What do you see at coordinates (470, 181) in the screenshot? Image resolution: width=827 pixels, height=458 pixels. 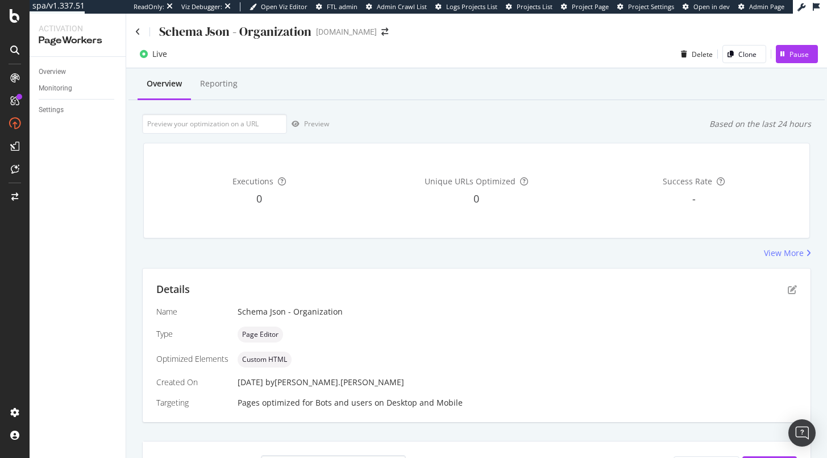 I see `span: Unique URLs Optimized` at bounding box center [470, 181].